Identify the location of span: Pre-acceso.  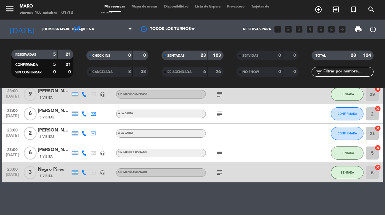
(236, 7).